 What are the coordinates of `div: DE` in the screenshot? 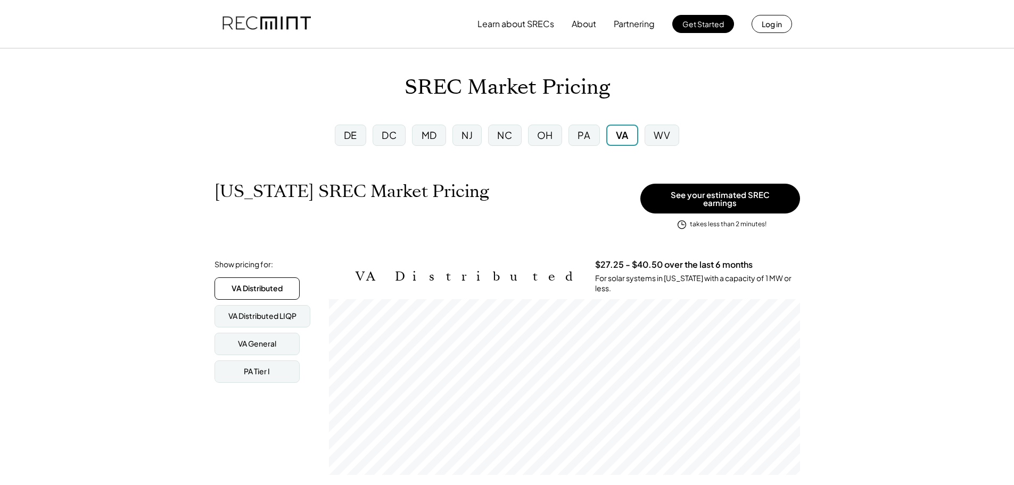 It's located at (350, 135).